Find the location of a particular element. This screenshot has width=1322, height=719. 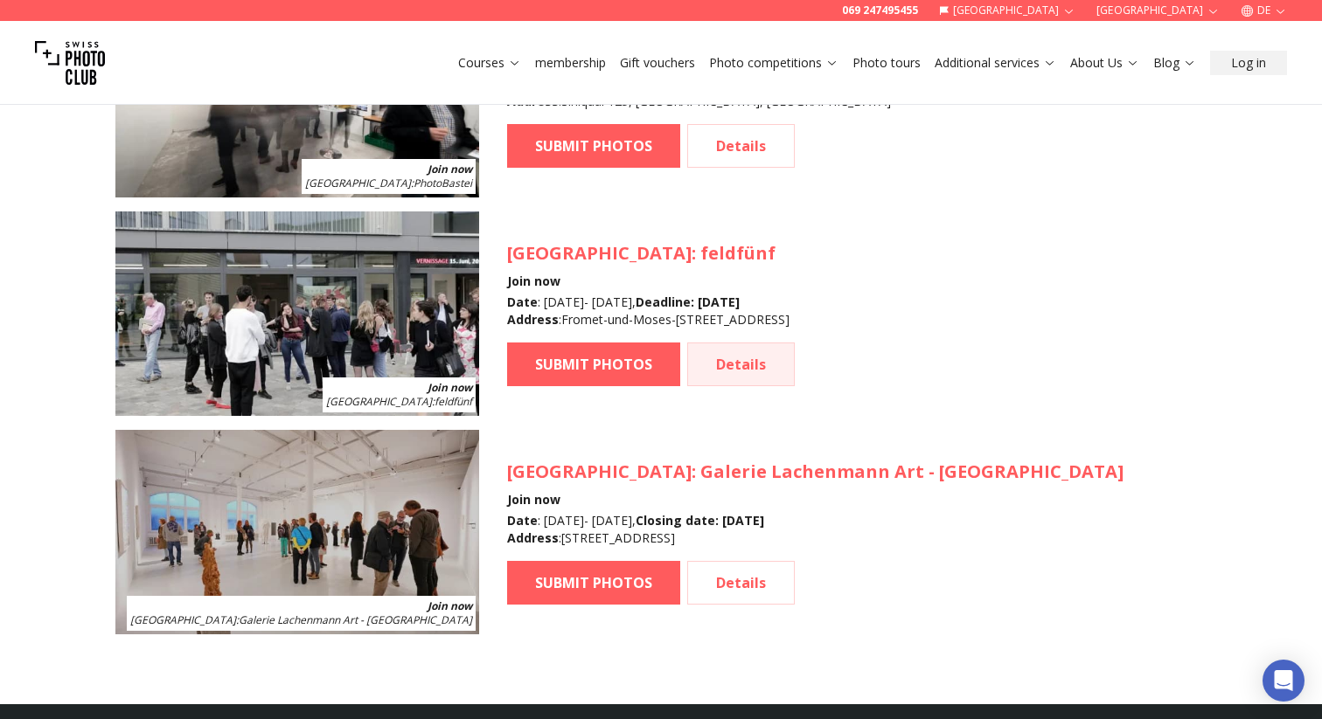

a: Photo competitions is located at coordinates (774, 63).